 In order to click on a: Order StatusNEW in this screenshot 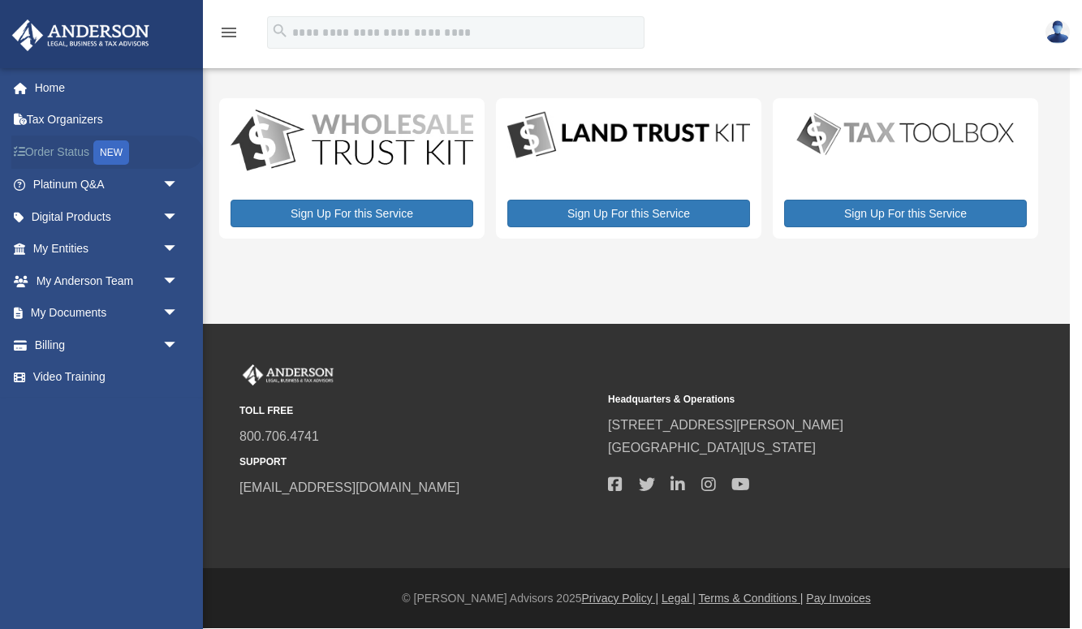, I will do `click(107, 152)`.